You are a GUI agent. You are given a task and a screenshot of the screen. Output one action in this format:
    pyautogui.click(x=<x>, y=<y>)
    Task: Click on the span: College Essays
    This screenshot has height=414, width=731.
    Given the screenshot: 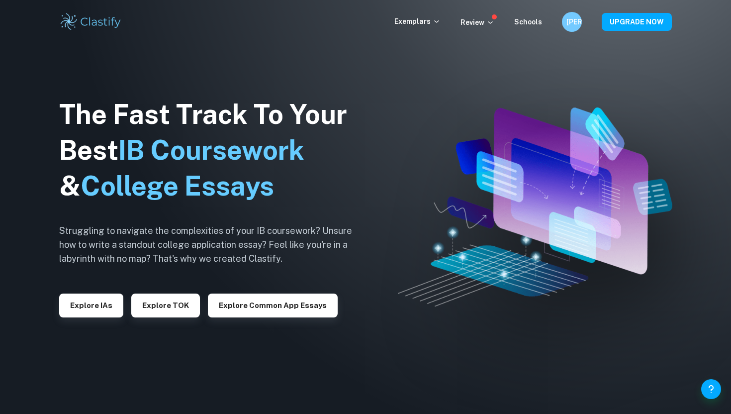 What is the action you would take?
    pyautogui.click(x=177, y=185)
    